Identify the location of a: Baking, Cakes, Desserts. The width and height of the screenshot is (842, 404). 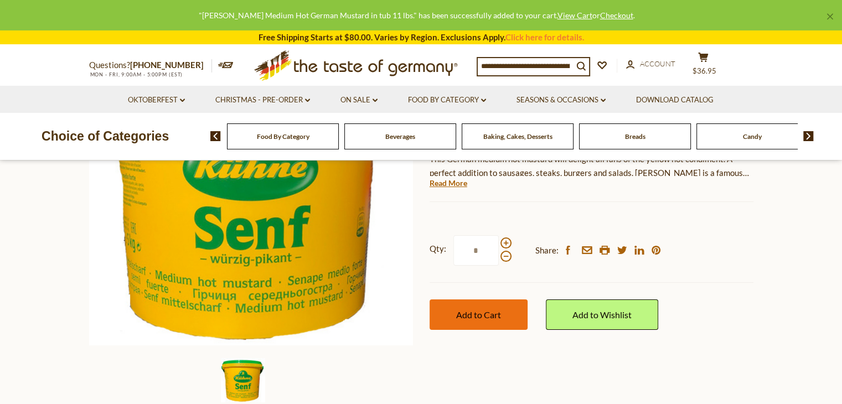
(517, 136).